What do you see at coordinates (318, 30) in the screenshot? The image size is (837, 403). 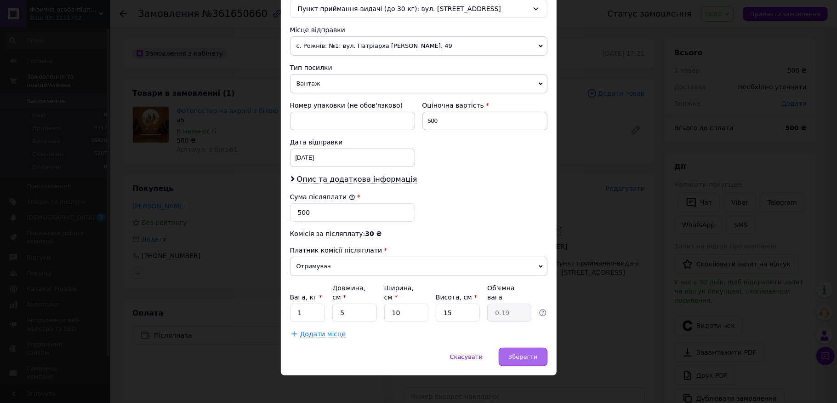 I see `span: Місце відправки` at bounding box center [318, 30].